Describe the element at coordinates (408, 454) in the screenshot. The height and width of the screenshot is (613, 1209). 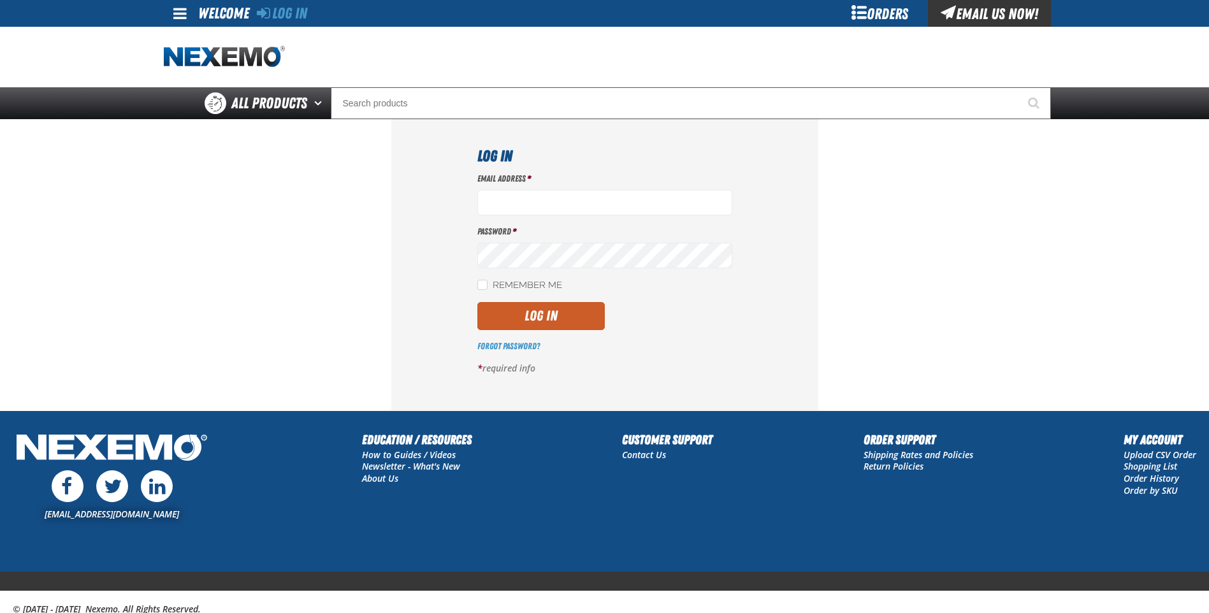
I see `a: How to Guides / Videos` at that location.